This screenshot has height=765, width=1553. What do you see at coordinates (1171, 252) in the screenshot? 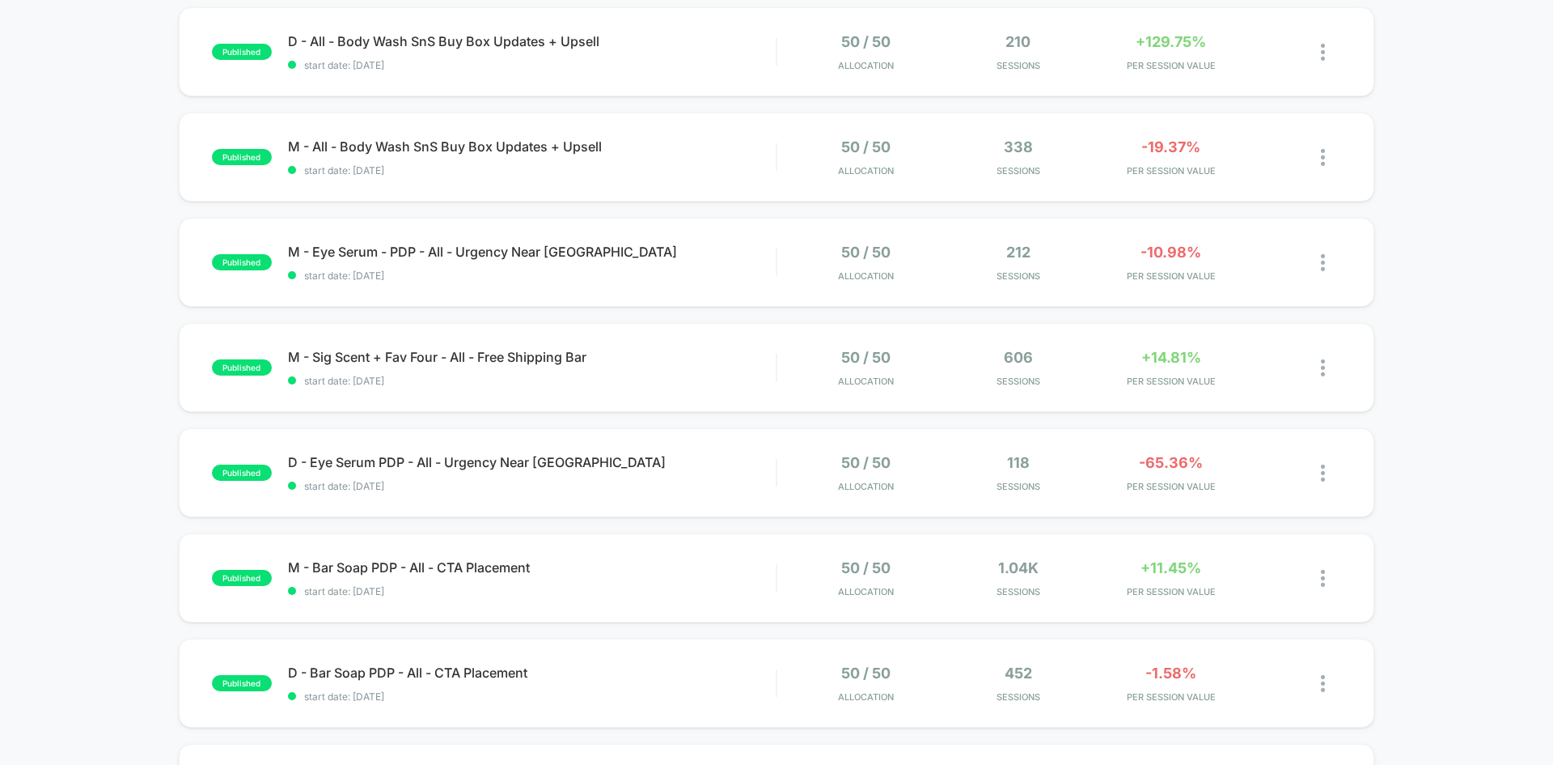
I see `span: -10.98%` at bounding box center [1171, 252].